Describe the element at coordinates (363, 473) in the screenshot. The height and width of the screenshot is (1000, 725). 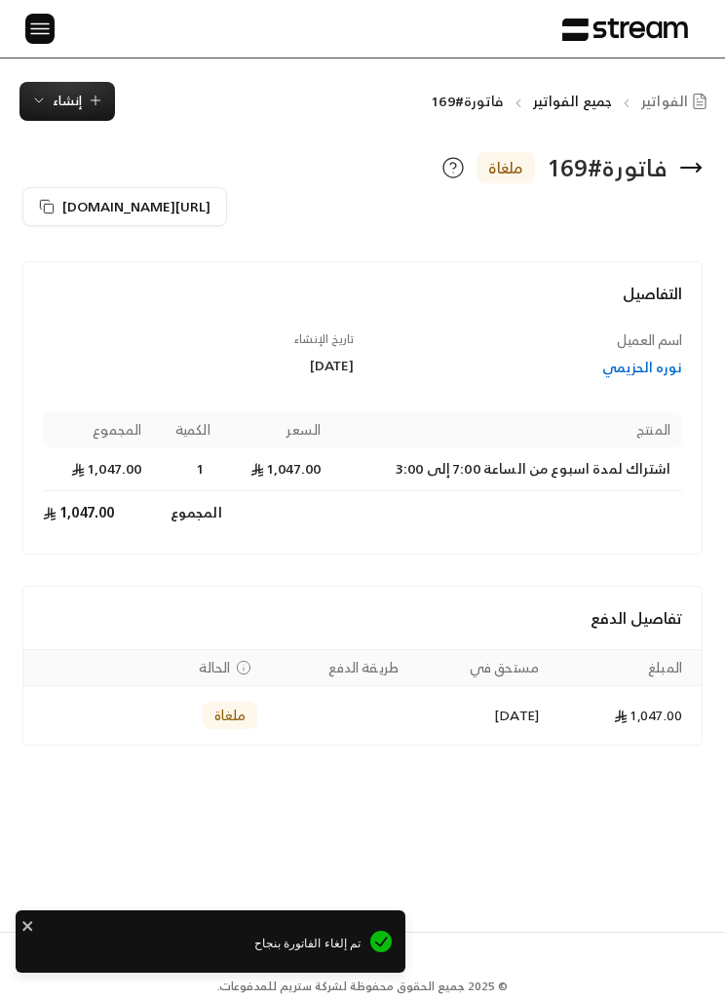
I see `table: Products` at that location.